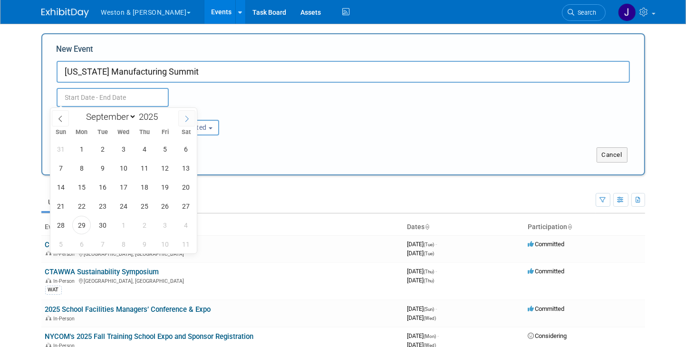  Describe the element at coordinates (144, 225) in the screenshot. I see `span: October 2, 2025` at that location.